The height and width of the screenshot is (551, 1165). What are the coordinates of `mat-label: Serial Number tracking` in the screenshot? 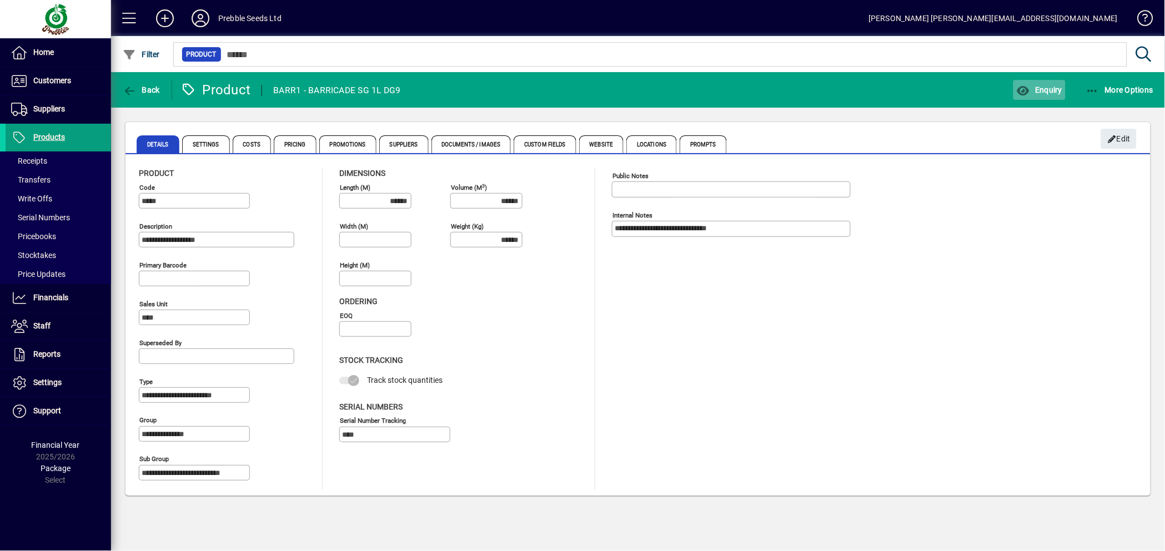 It's located at (373, 421).